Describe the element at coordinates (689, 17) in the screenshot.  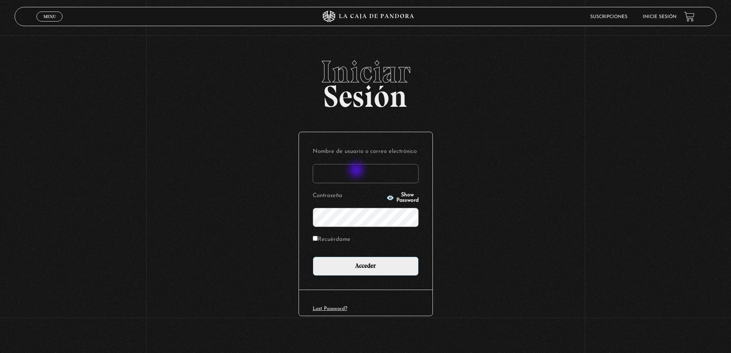
I see `a: View your shopping cart` at that location.